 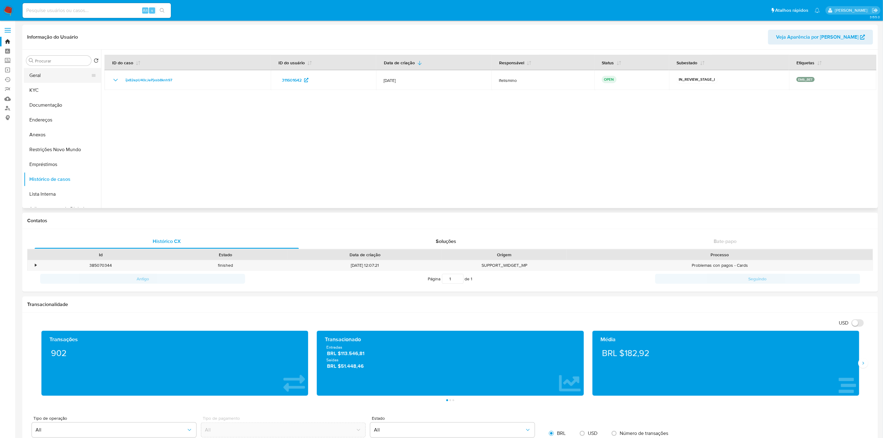 I want to click on h1: Transacionalidade, so click(x=450, y=304).